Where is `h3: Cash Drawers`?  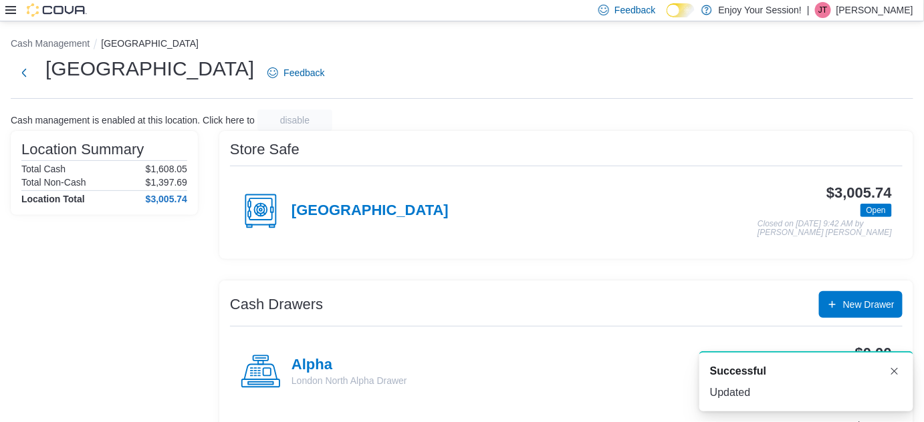 h3: Cash Drawers is located at coordinates (276, 305).